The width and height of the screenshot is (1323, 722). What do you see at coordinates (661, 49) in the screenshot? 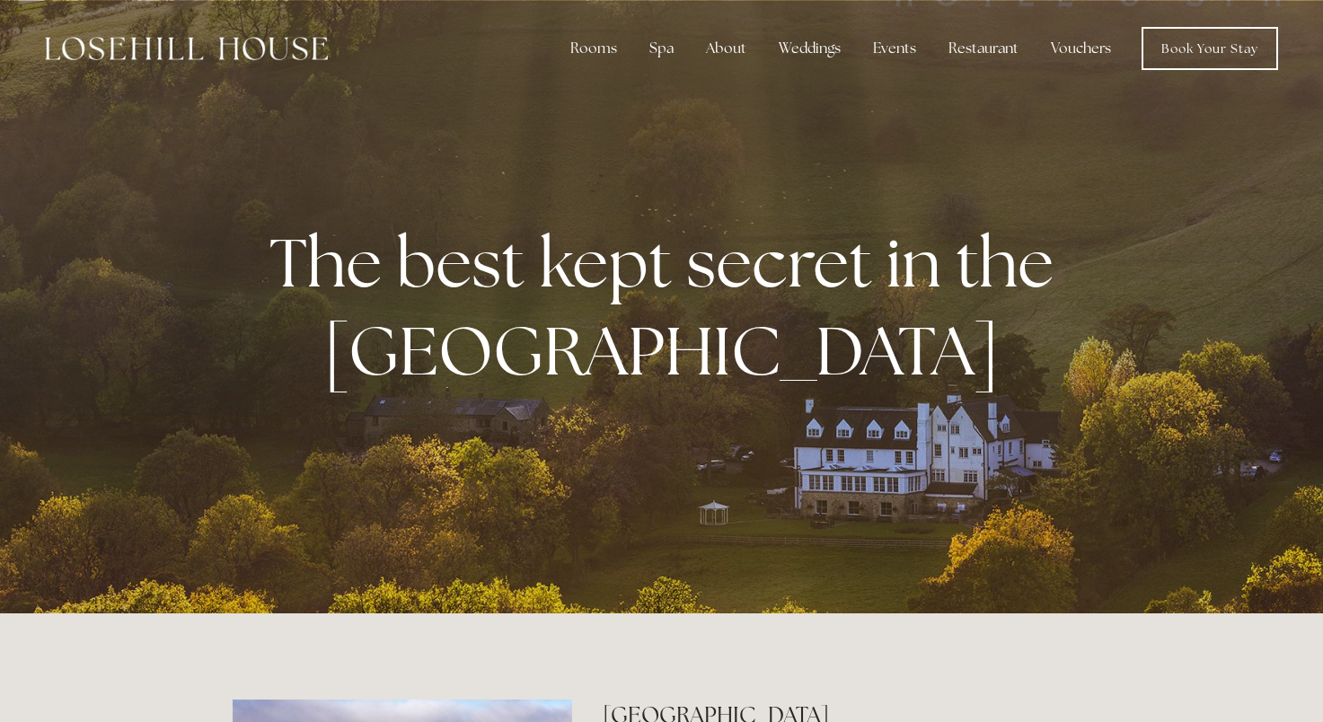
I see `div: Spa` at bounding box center [661, 49].